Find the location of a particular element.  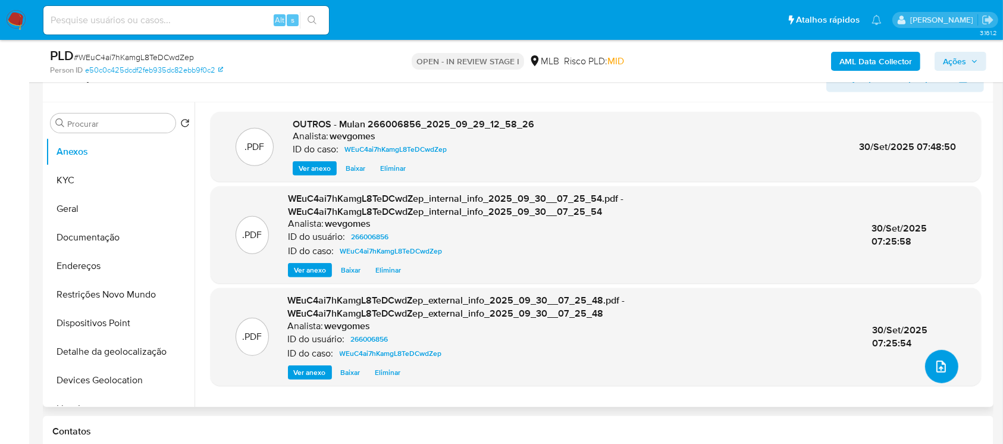

a: Sair is located at coordinates (987, 20).